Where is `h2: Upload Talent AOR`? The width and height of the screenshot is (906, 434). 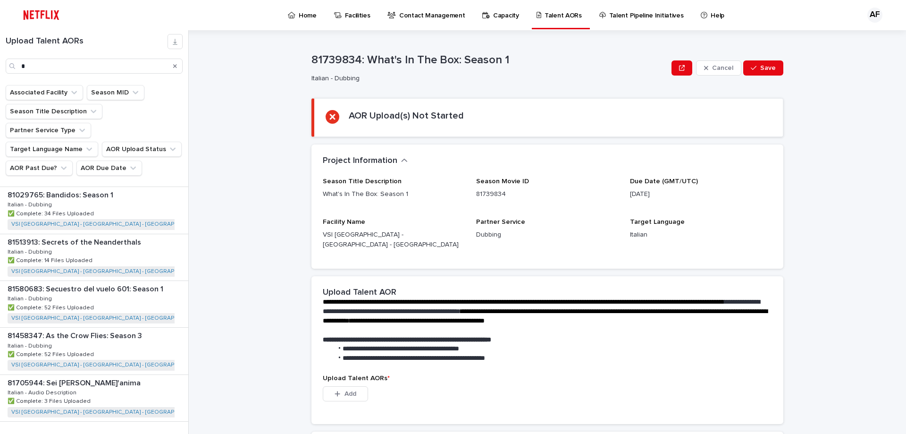
h2: Upload Talent AOR is located at coordinates (360, 293).